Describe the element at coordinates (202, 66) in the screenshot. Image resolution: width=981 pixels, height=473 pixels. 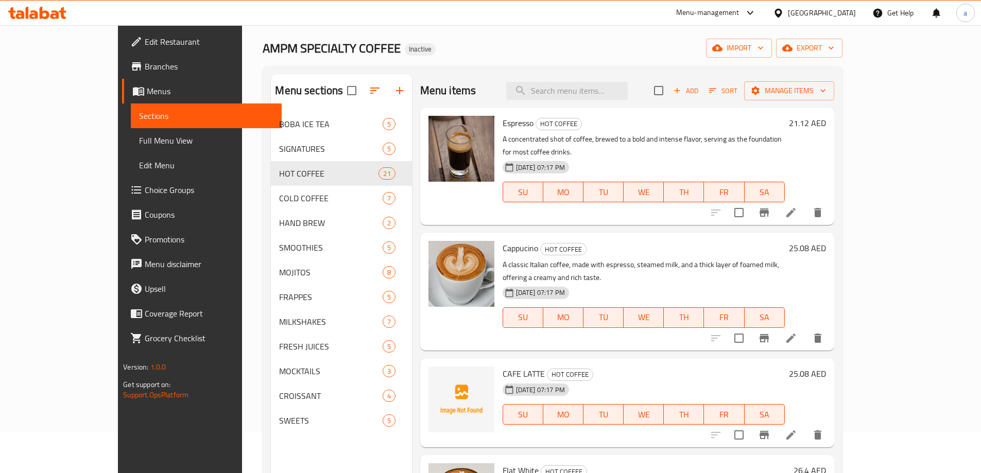
I see `a: Branches` at that location.